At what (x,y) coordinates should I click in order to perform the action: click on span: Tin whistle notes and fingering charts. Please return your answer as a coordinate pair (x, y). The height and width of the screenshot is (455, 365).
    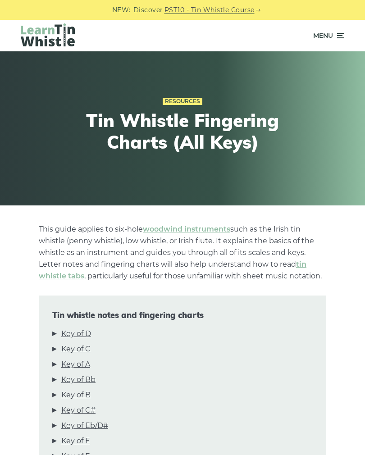
    Looking at the image, I should click on (182, 315).